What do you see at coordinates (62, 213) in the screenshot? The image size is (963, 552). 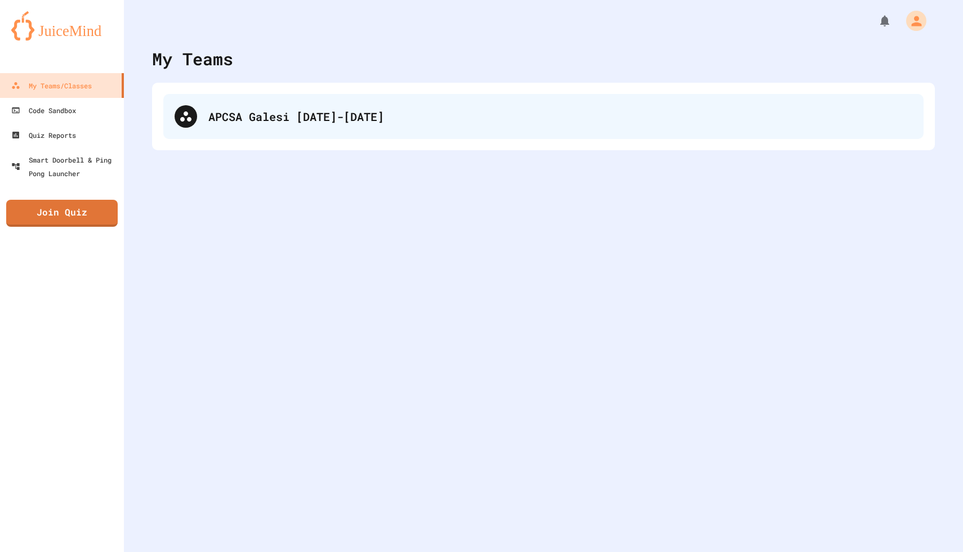 I see `a: Join Quiz` at bounding box center [62, 213].